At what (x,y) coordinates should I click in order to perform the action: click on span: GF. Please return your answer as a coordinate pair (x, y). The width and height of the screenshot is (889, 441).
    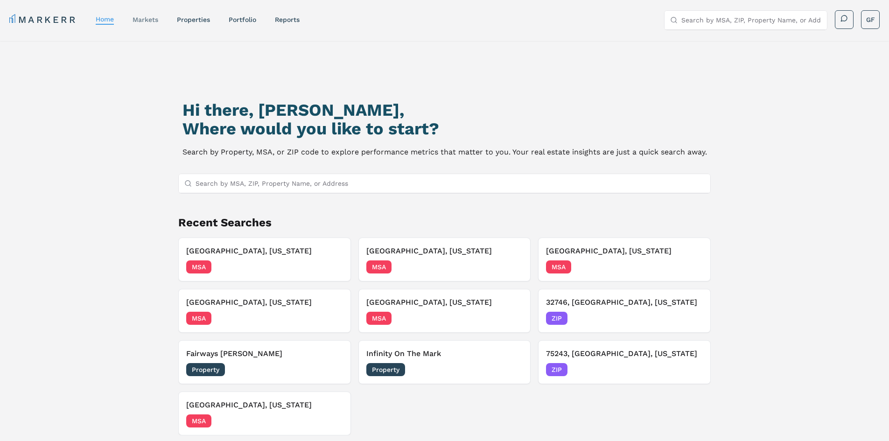
    Looking at the image, I should click on (870, 20).